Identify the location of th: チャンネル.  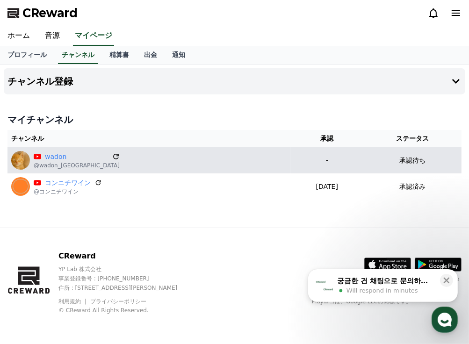
(149, 138).